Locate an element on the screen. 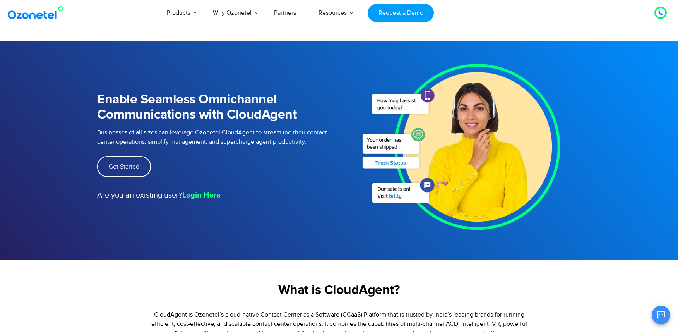 The width and height of the screenshot is (678, 332). span: Get Started is located at coordinates (124, 166).